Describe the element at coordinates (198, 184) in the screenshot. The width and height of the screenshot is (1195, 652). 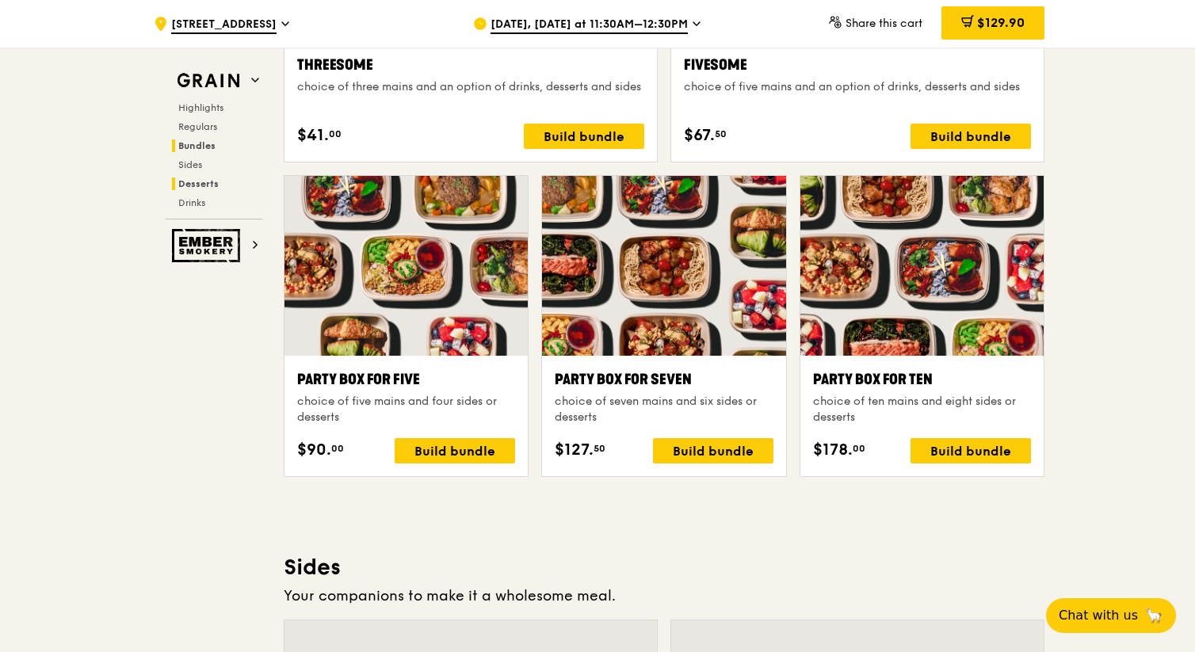
I see `span: Desserts` at that location.